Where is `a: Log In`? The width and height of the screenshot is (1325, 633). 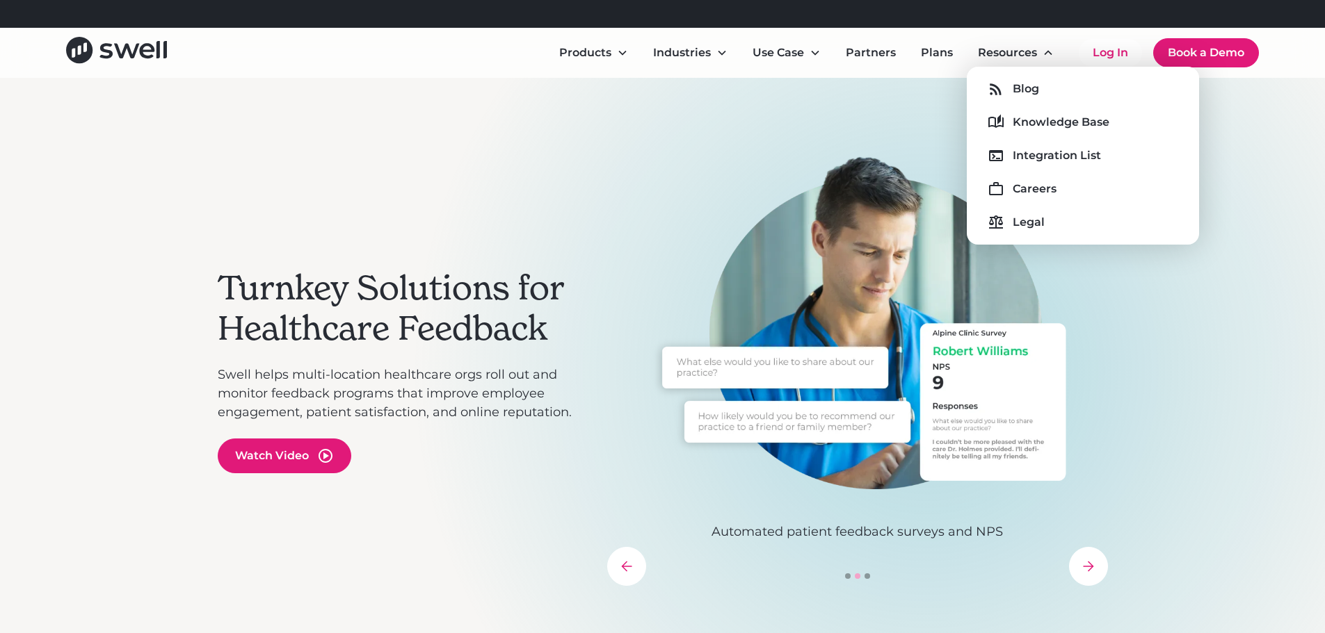 a: Log In is located at coordinates (1110, 53).